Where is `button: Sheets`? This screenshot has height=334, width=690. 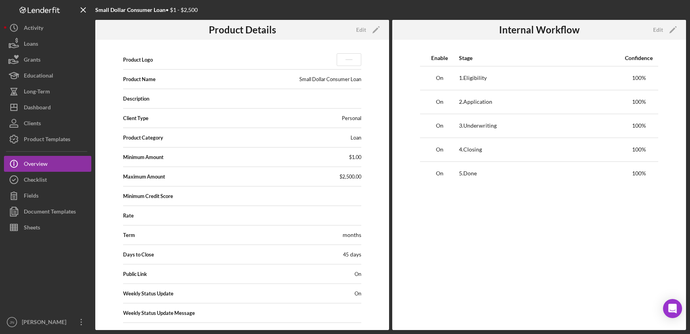 button: Sheets is located at coordinates (48, 227).